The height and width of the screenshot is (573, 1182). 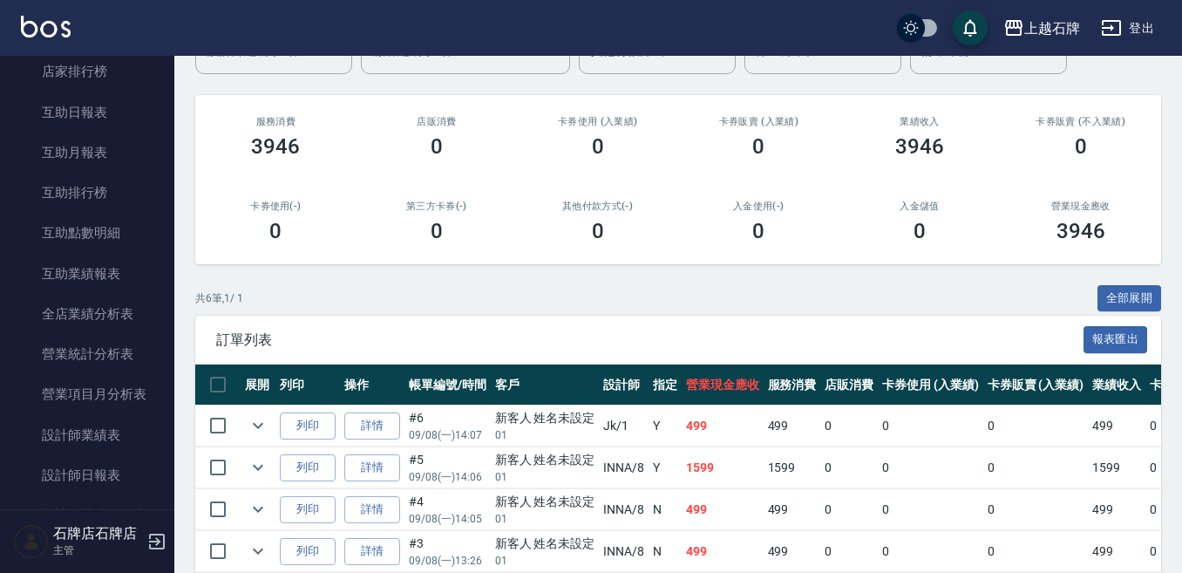 What do you see at coordinates (920, 121) in the screenshot?
I see `h2: 業績收入` at bounding box center [920, 121].